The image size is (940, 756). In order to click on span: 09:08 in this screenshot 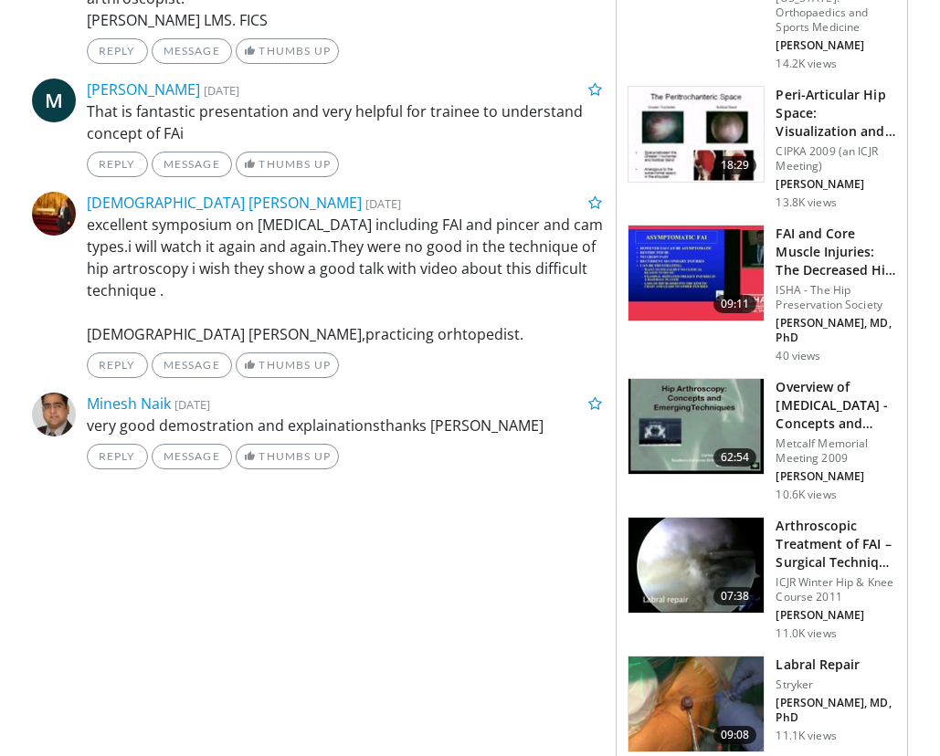, I will do `click(735, 735)`.